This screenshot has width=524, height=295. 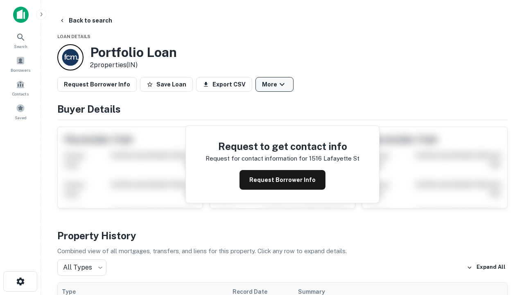 I want to click on div: Contacts, so click(x=20, y=88).